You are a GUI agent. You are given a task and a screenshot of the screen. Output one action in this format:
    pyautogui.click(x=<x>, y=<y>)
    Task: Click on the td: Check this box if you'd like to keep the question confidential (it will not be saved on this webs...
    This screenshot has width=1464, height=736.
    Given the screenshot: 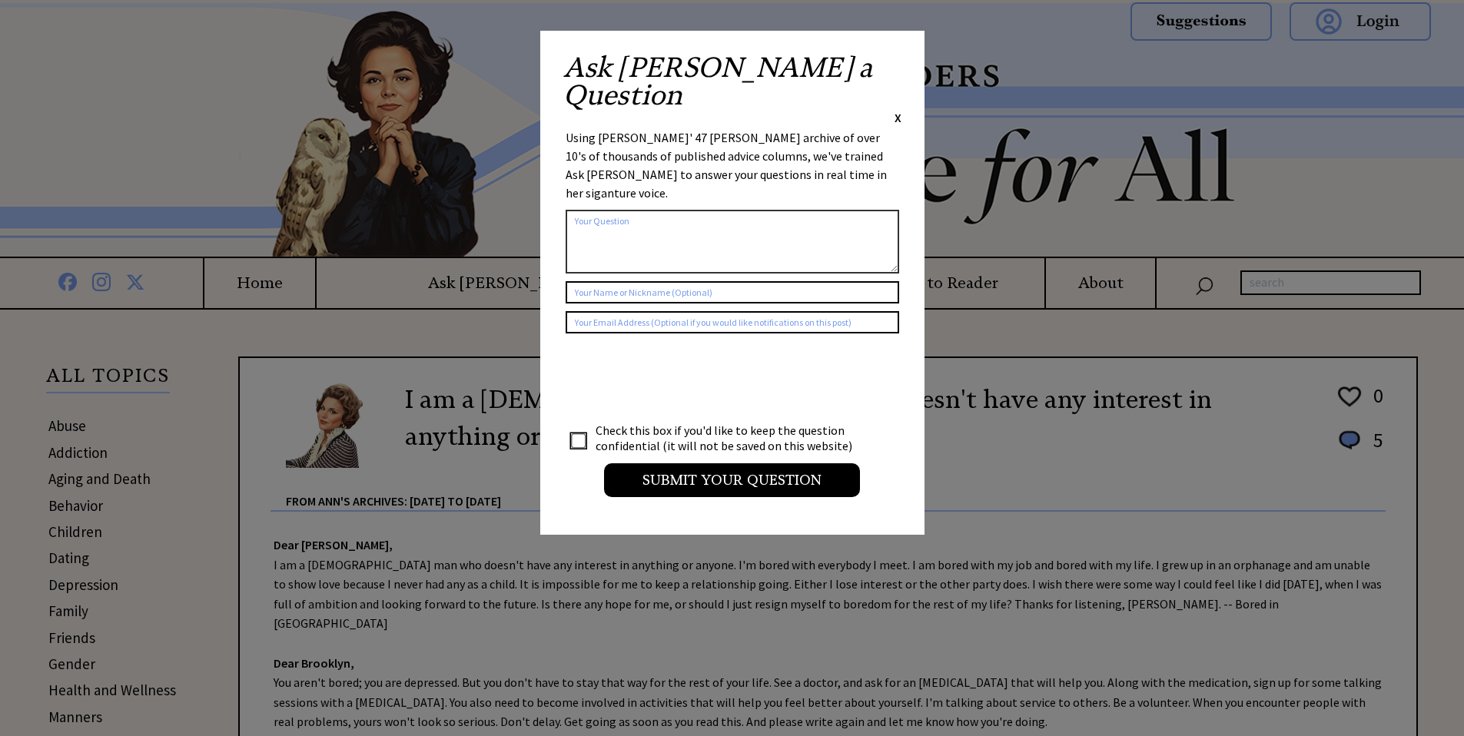 What is the action you would take?
    pyautogui.click(x=731, y=438)
    